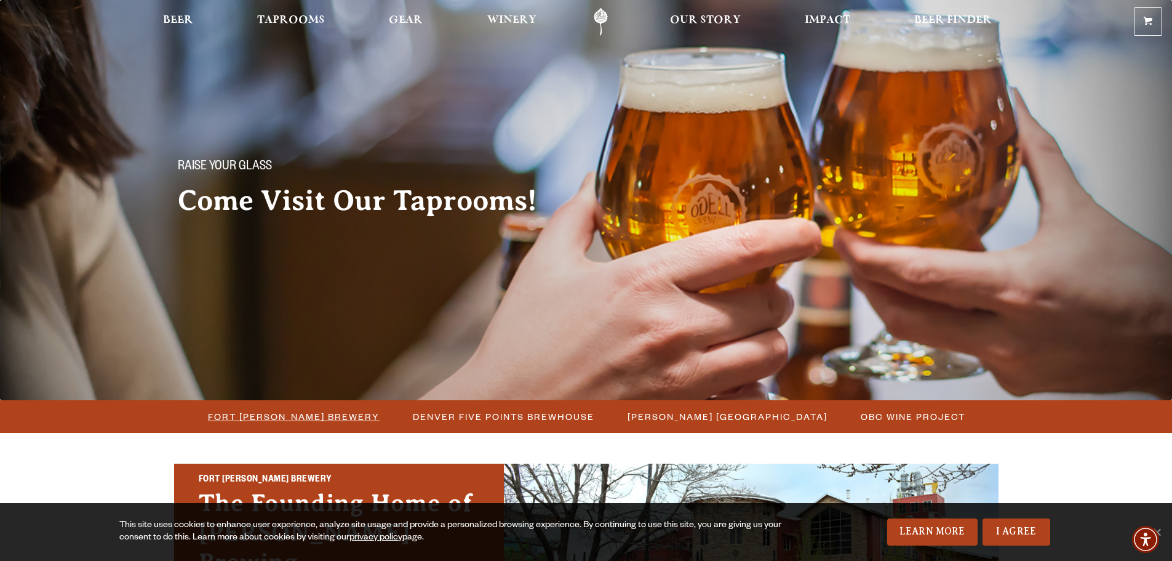 The image size is (1172, 561). Describe the element at coordinates (1017, 532) in the screenshot. I see `a: I Agree` at that location.